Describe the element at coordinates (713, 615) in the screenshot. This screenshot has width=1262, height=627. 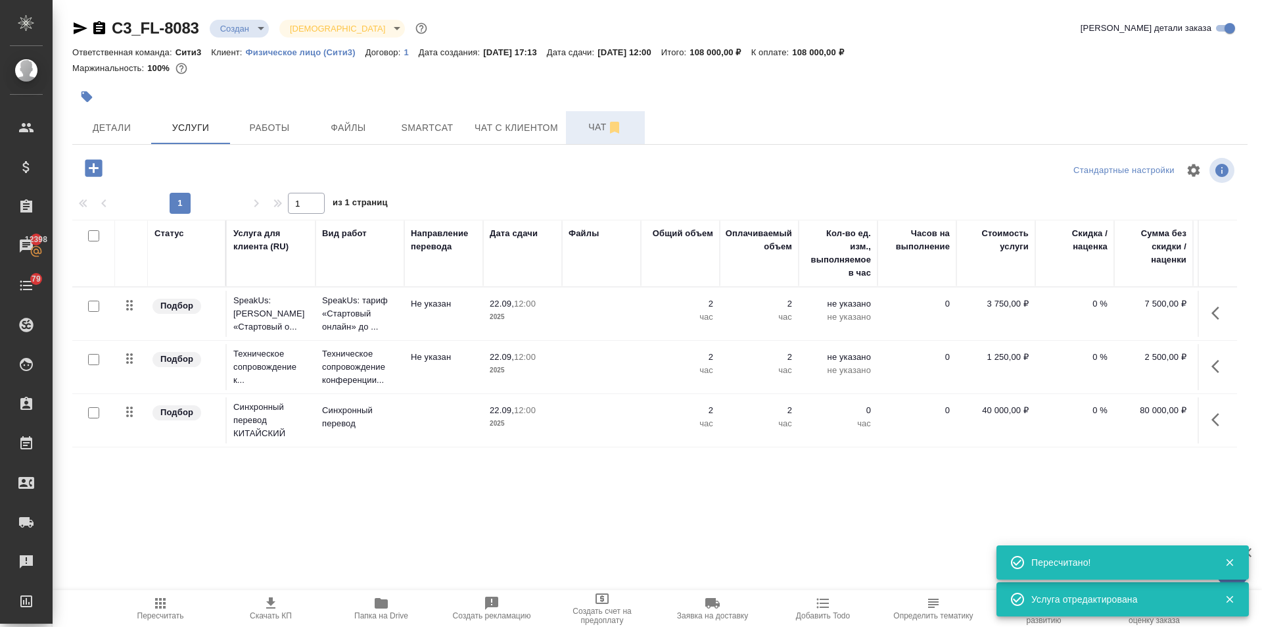
I see `span: Заявка на доставку` at that location.